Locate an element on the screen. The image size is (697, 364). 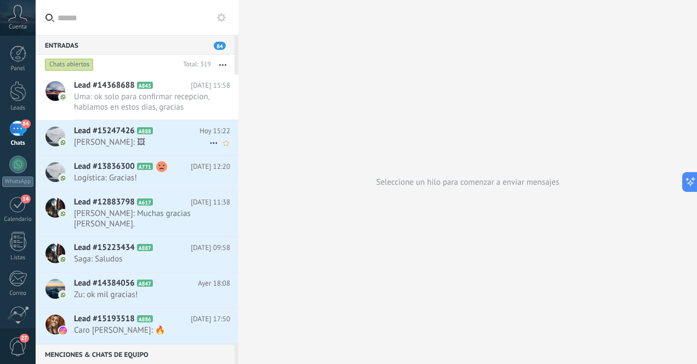
span: Logística: Gracias! is located at coordinates (141, 177).